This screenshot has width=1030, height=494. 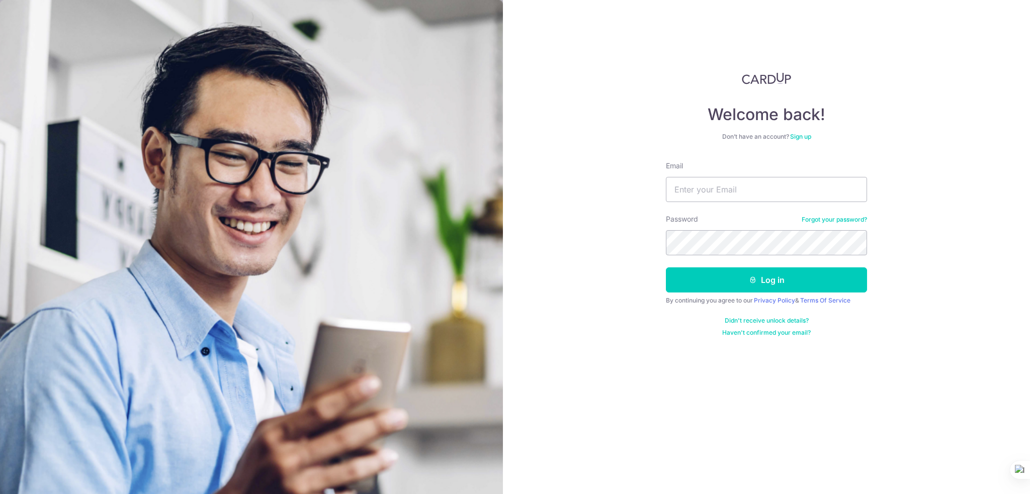 What do you see at coordinates (775, 300) in the screenshot?
I see `a: Privacy Policy` at bounding box center [775, 300].